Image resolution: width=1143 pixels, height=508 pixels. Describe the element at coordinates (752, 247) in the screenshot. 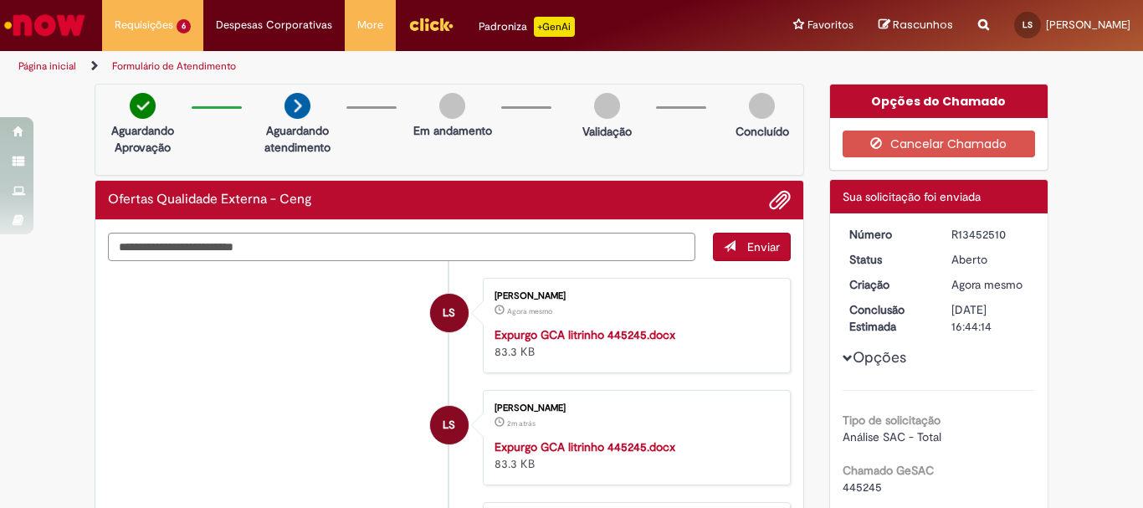

I see `button: Enviar` at that location.